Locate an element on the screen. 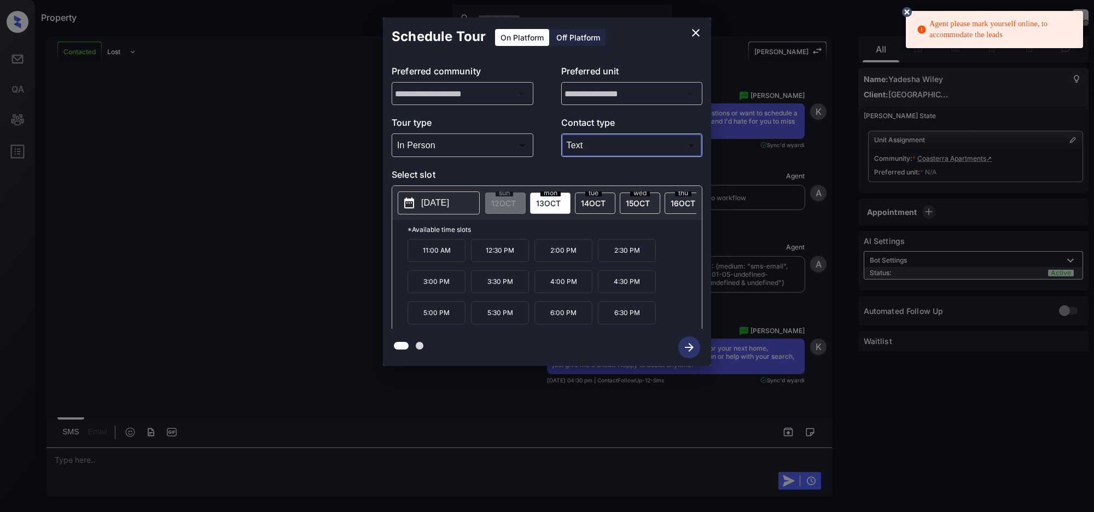 This screenshot has width=1094, height=512. p: Contact type is located at coordinates (632, 125).